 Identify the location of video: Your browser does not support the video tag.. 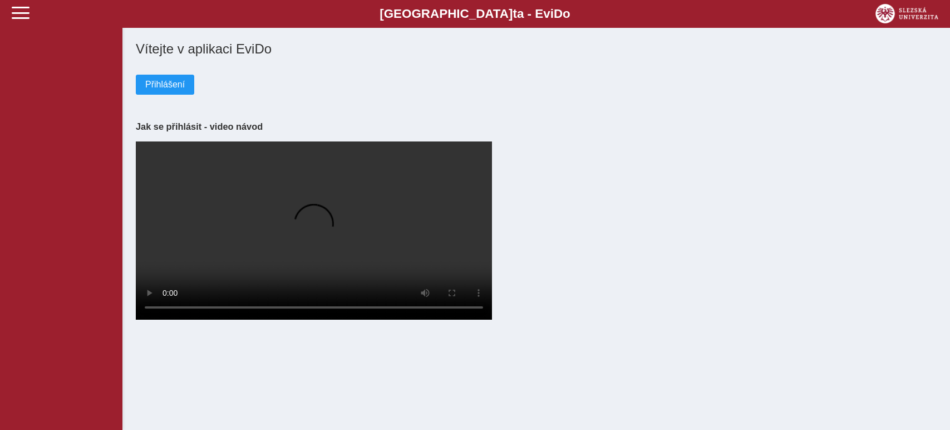
(314, 230).